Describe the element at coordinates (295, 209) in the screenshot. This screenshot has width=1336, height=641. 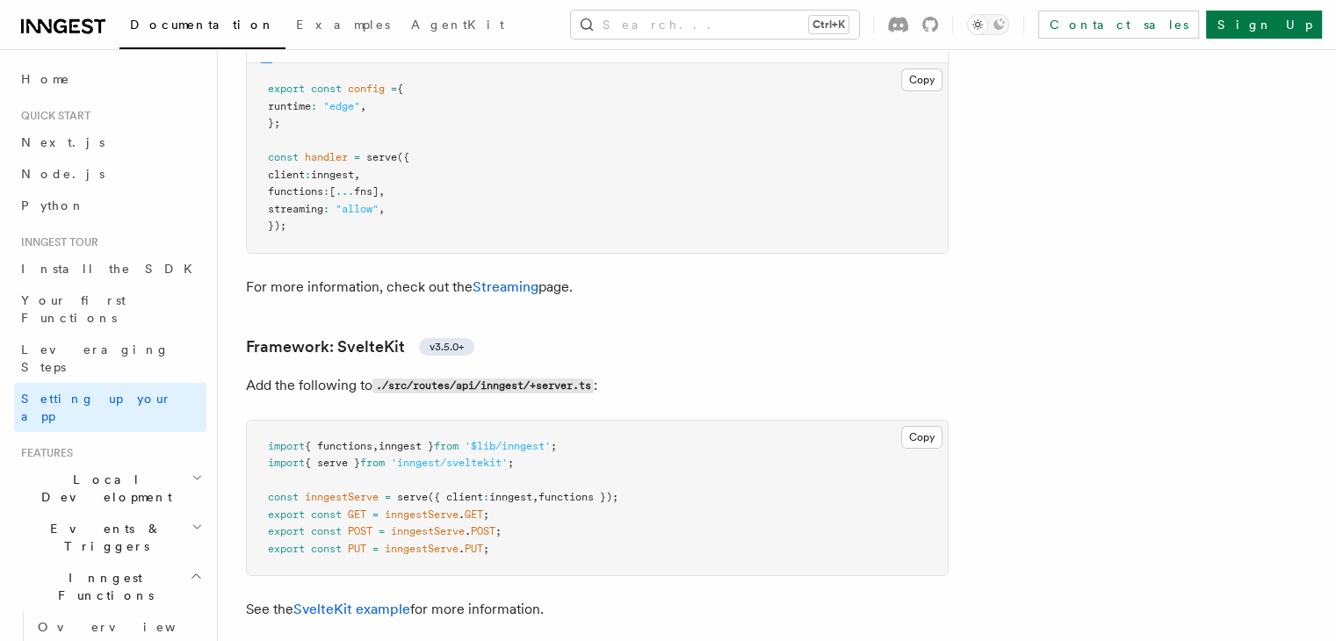
I see `span: streaming` at that location.